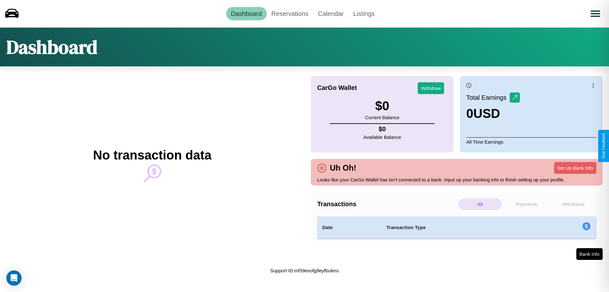 This screenshot has height=292, width=609. What do you see at coordinates (457, 179) in the screenshot?
I see `p: Looks like your CarGo Wallet has isn't connected to a bank. Input up your banking info to finish ...` at bounding box center [457, 179].